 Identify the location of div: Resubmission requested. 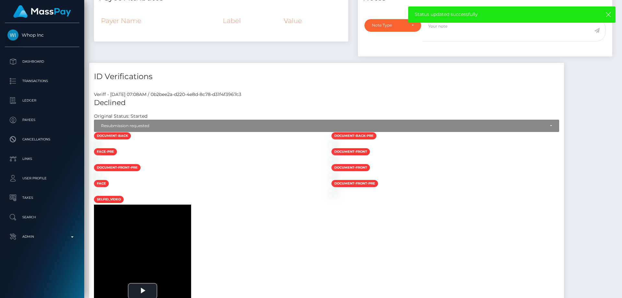
(323, 126).